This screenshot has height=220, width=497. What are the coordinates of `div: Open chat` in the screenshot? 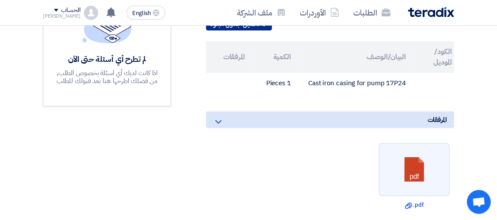 It's located at (478, 202).